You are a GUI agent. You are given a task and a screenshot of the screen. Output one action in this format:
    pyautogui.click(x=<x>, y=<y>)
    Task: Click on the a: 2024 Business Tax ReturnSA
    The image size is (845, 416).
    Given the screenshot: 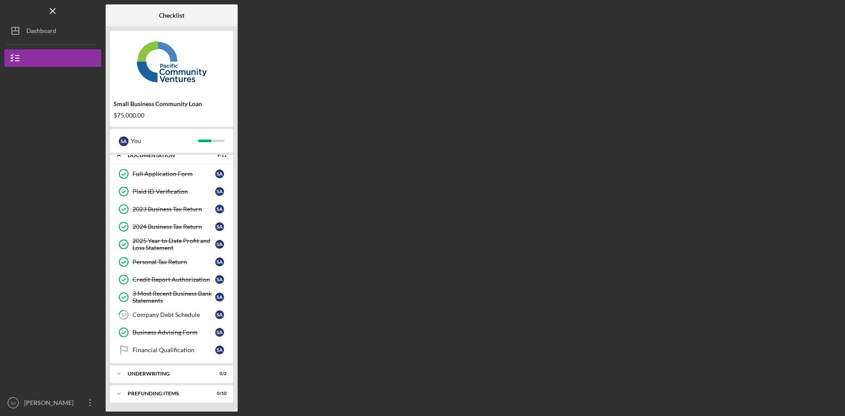 What is the action you would take?
    pyautogui.click(x=172, y=227)
    